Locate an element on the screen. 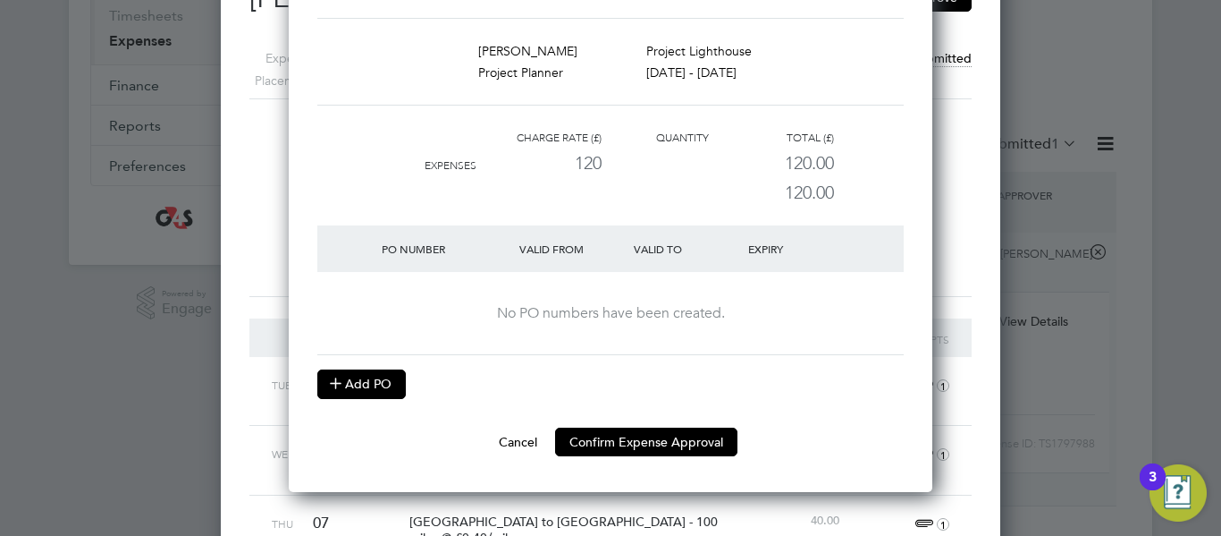 The height and width of the screenshot is (536, 1221). div: No PO numbers have been created. is located at coordinates (611, 313).